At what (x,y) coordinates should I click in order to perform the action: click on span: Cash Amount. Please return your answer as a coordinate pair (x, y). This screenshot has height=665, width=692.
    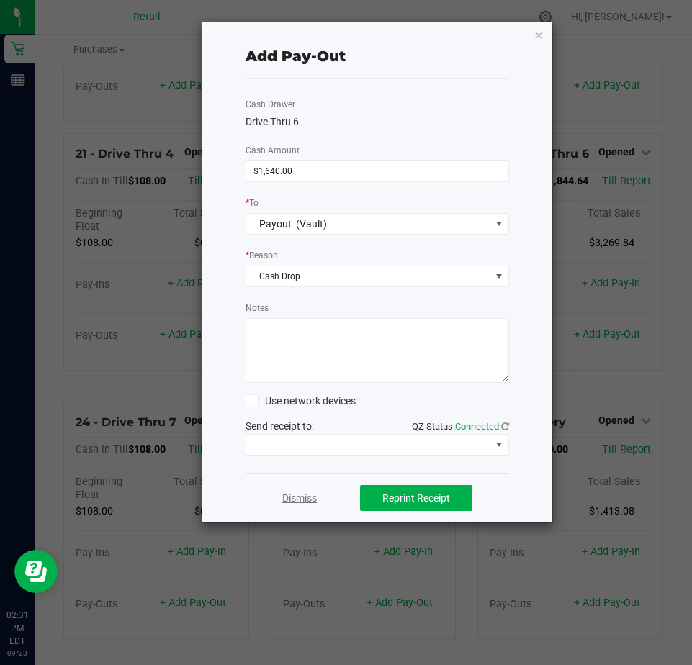
    Looking at the image, I should click on (272, 150).